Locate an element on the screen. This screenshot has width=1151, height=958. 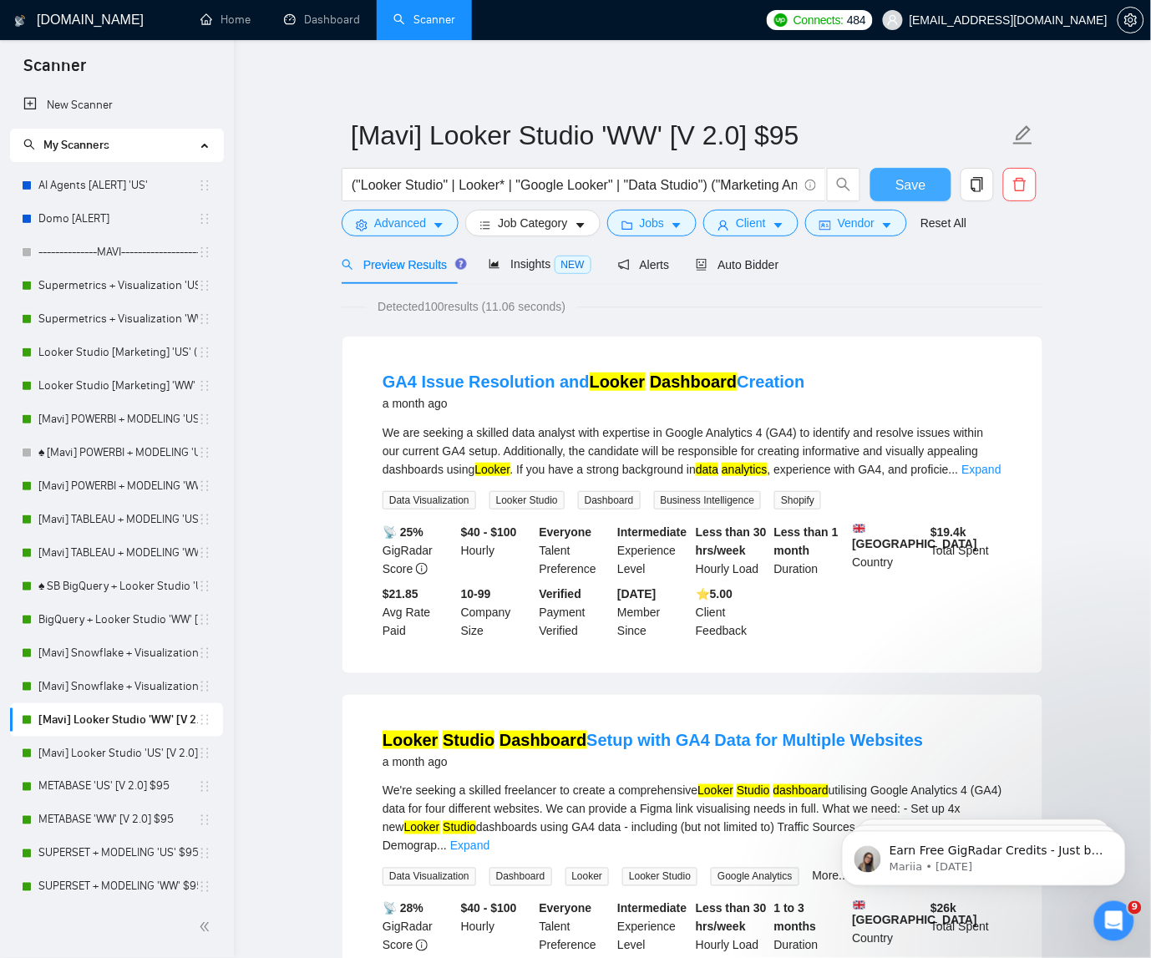
mark: analytics is located at coordinates (744, 469).